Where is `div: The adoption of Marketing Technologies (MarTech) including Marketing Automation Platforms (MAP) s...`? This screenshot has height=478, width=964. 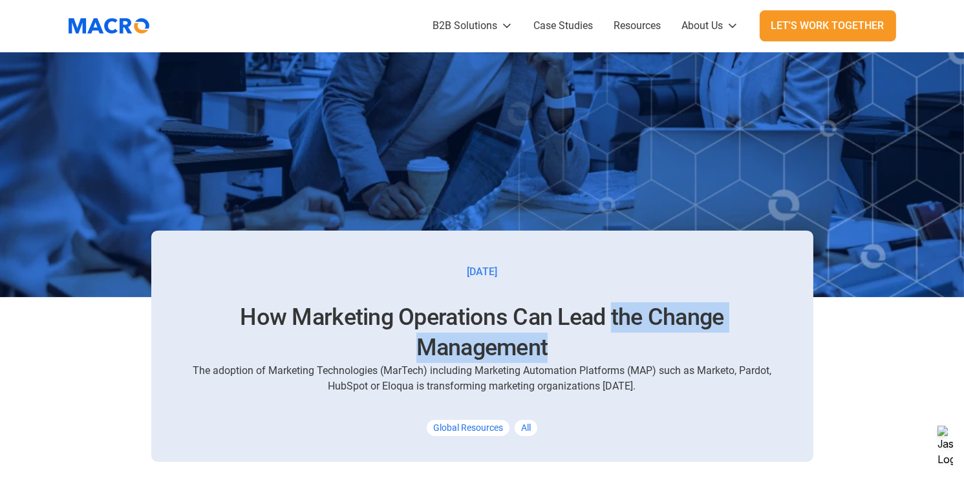
div: The adoption of Marketing Technologies (MarTech) including Marketing Automation Platforms (MAP) s... is located at coordinates (482, 379).